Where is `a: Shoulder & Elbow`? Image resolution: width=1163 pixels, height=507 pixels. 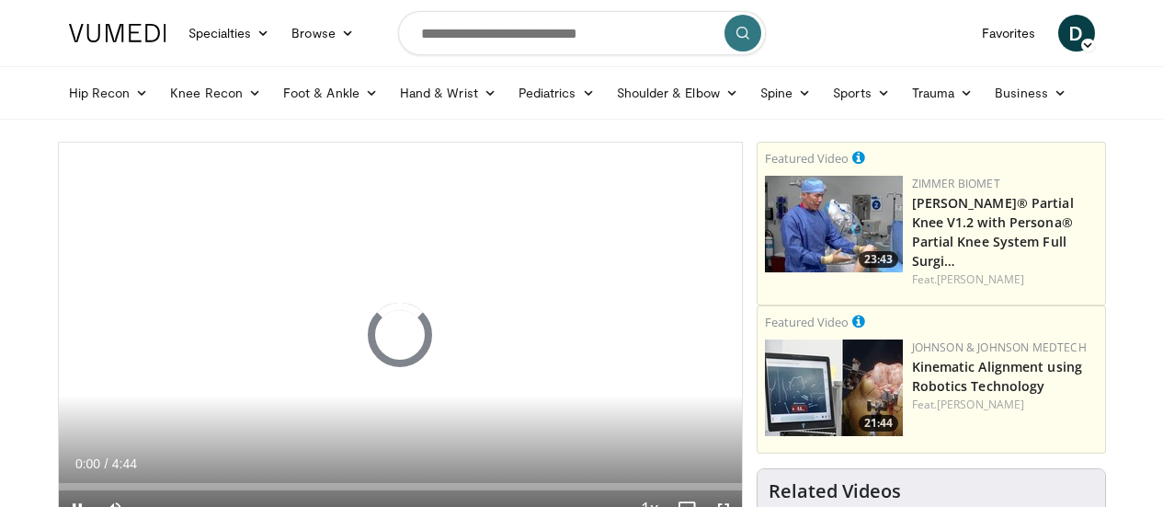
a: Shoulder & Elbow is located at coordinates (678, 93).